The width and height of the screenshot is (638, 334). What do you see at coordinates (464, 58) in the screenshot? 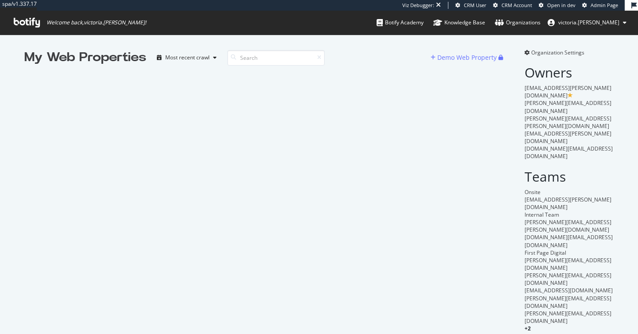
I see `button: Demo Web Property` at bounding box center [464, 58].